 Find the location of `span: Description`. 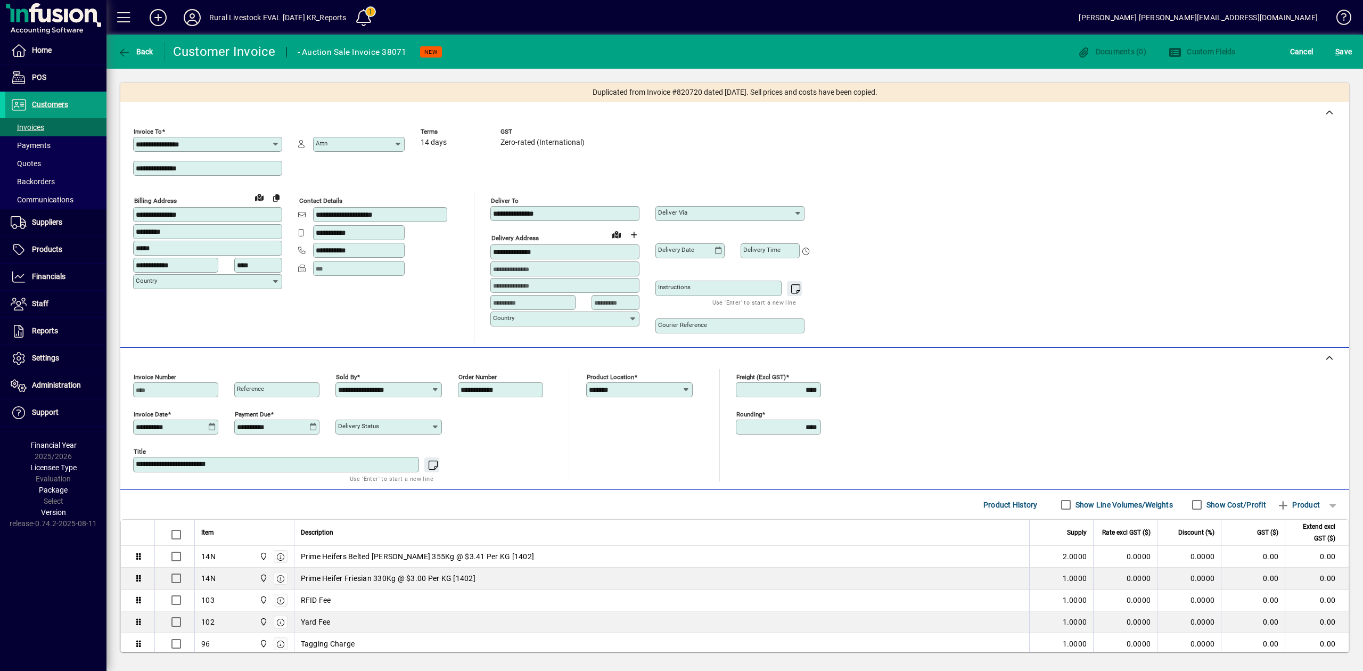

span: Description is located at coordinates (317, 532).